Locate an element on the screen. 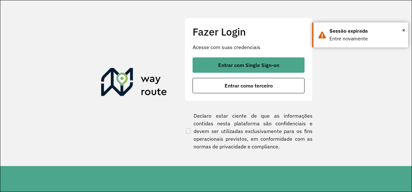  p: Acesse com suas credenciais is located at coordinates (248, 47).